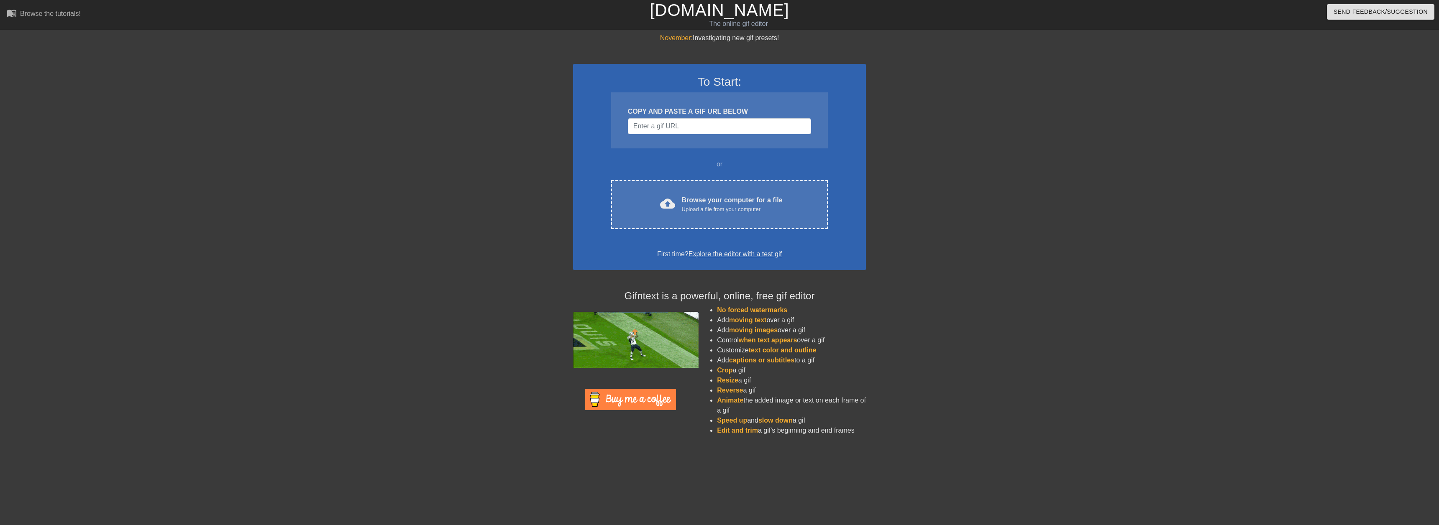 This screenshot has width=1439, height=525. I want to click on div: Browse your computer for a file, so click(732, 205).